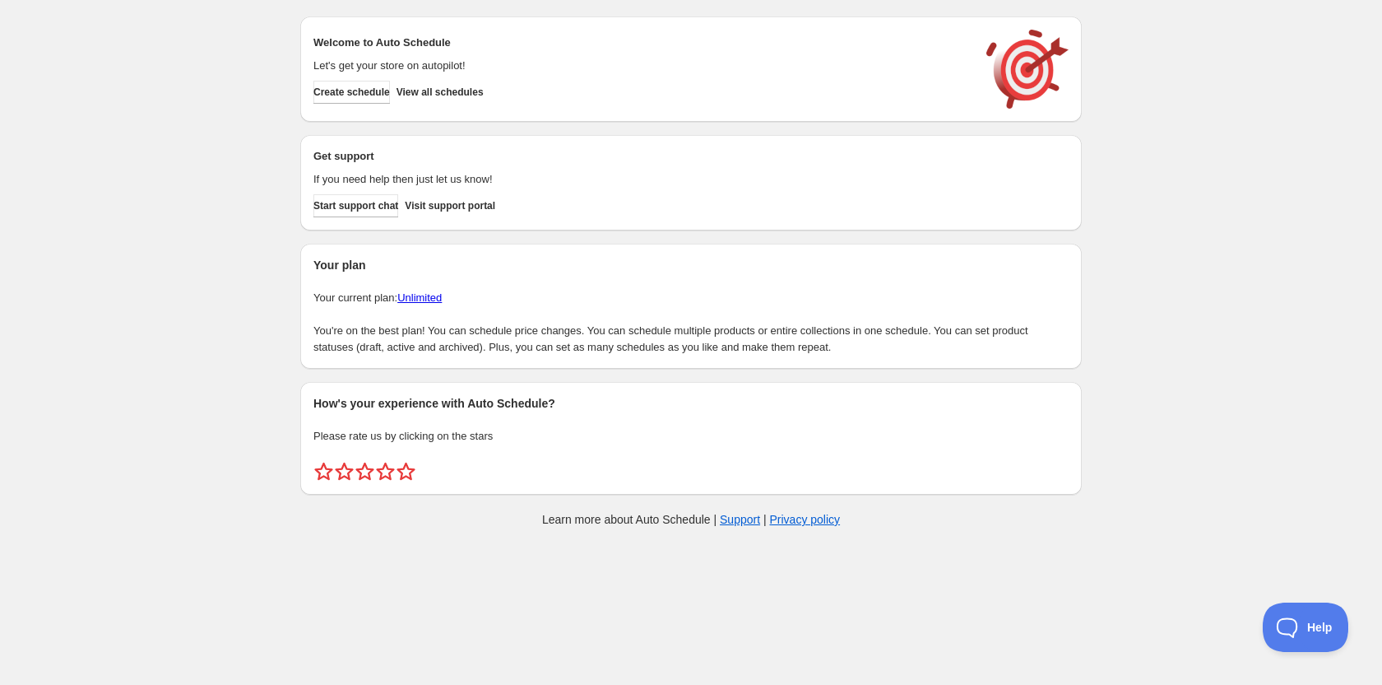  I want to click on a: Unlimited, so click(420, 297).